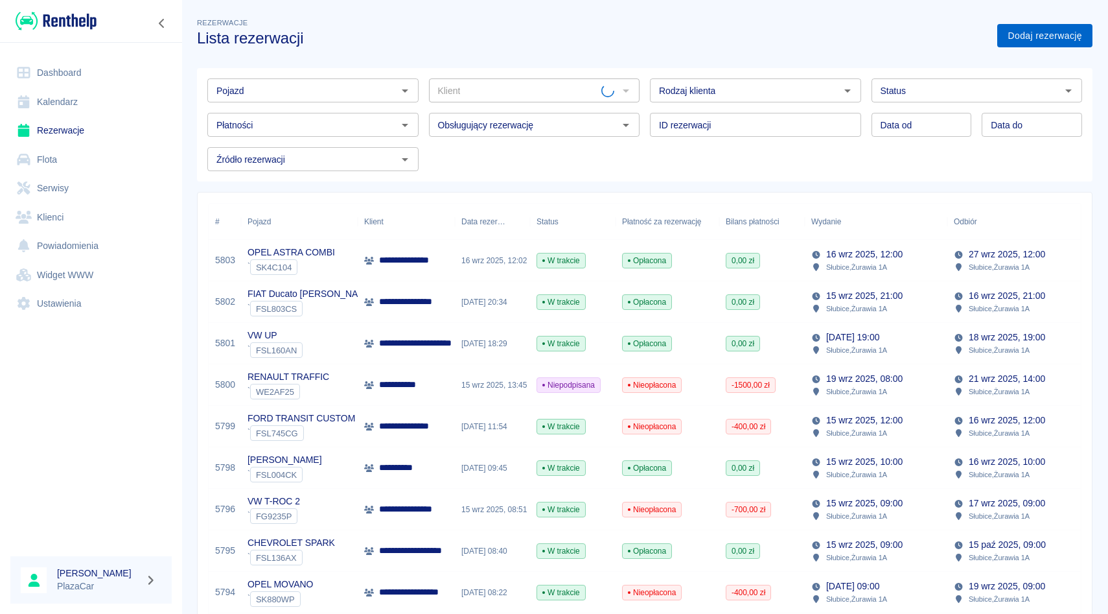  Describe the element at coordinates (91, 275) in the screenshot. I see `a: Widget WWW` at that location.